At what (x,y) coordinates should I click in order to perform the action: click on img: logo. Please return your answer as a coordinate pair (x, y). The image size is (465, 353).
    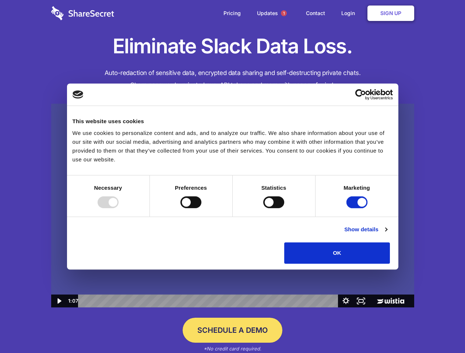
    Looking at the image, I should click on (78, 95).